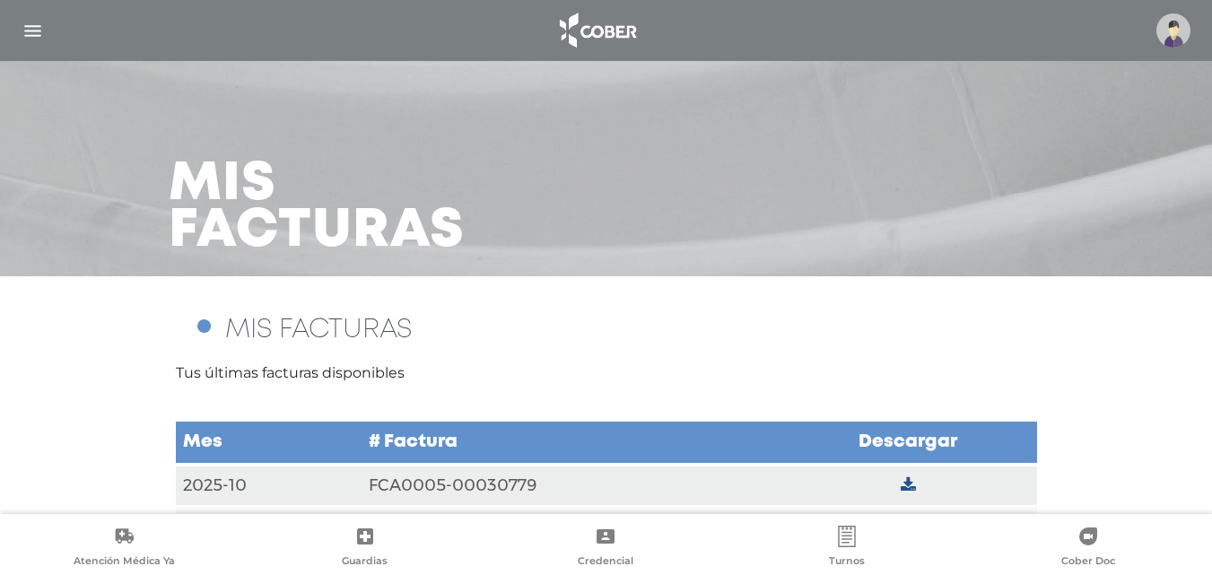  I want to click on td: # Factura, so click(571, 442).